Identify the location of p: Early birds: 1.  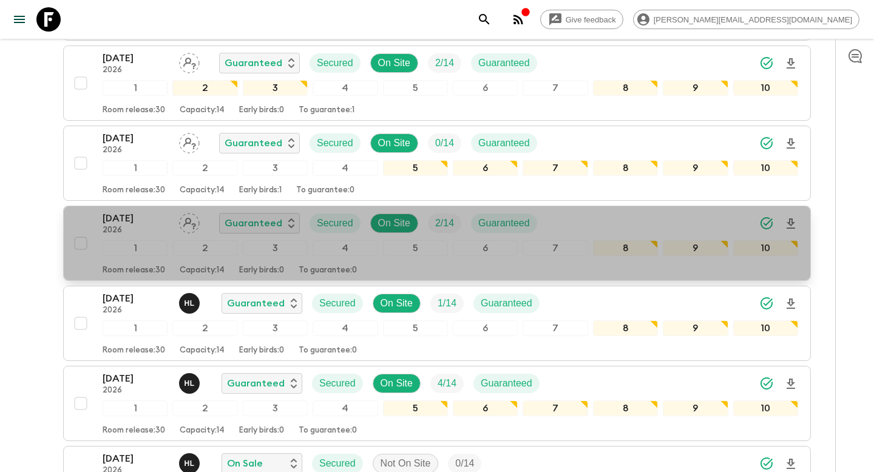
(260, 191).